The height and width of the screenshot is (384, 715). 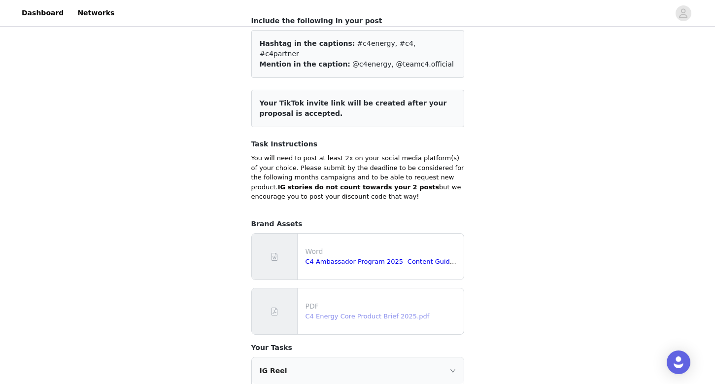 What do you see at coordinates (353, 108) in the screenshot?
I see `span: Your TikTok invite link will be created after your proposal is accepted.` at bounding box center [353, 108].